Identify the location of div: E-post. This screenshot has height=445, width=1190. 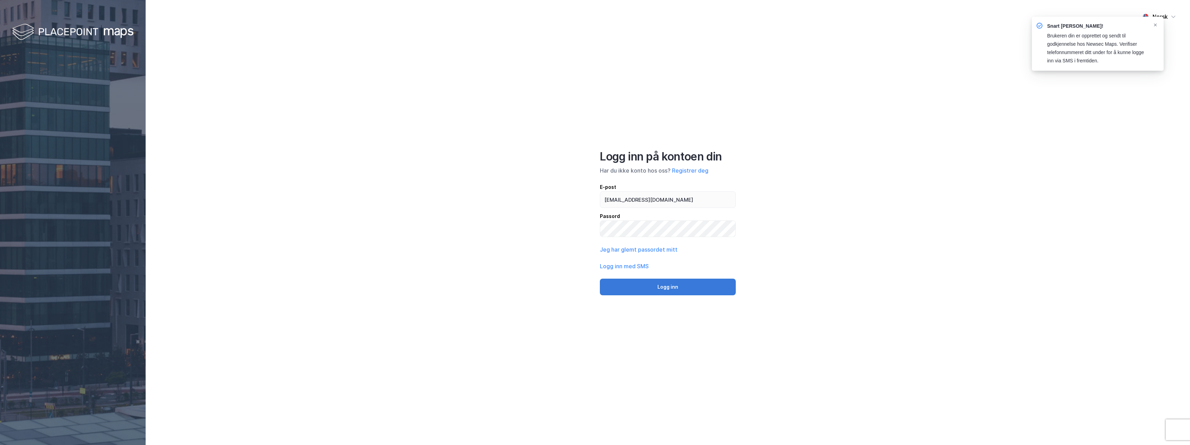
(668, 187).